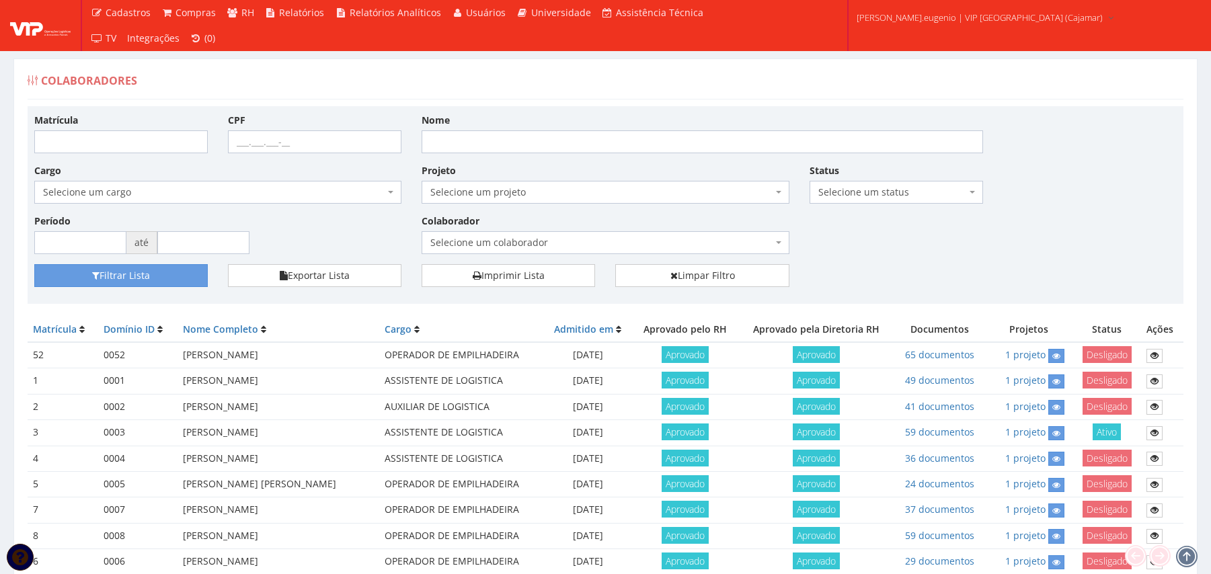  What do you see at coordinates (605, 192) in the screenshot?
I see `span: Selecione um projeto` at bounding box center [605, 192].